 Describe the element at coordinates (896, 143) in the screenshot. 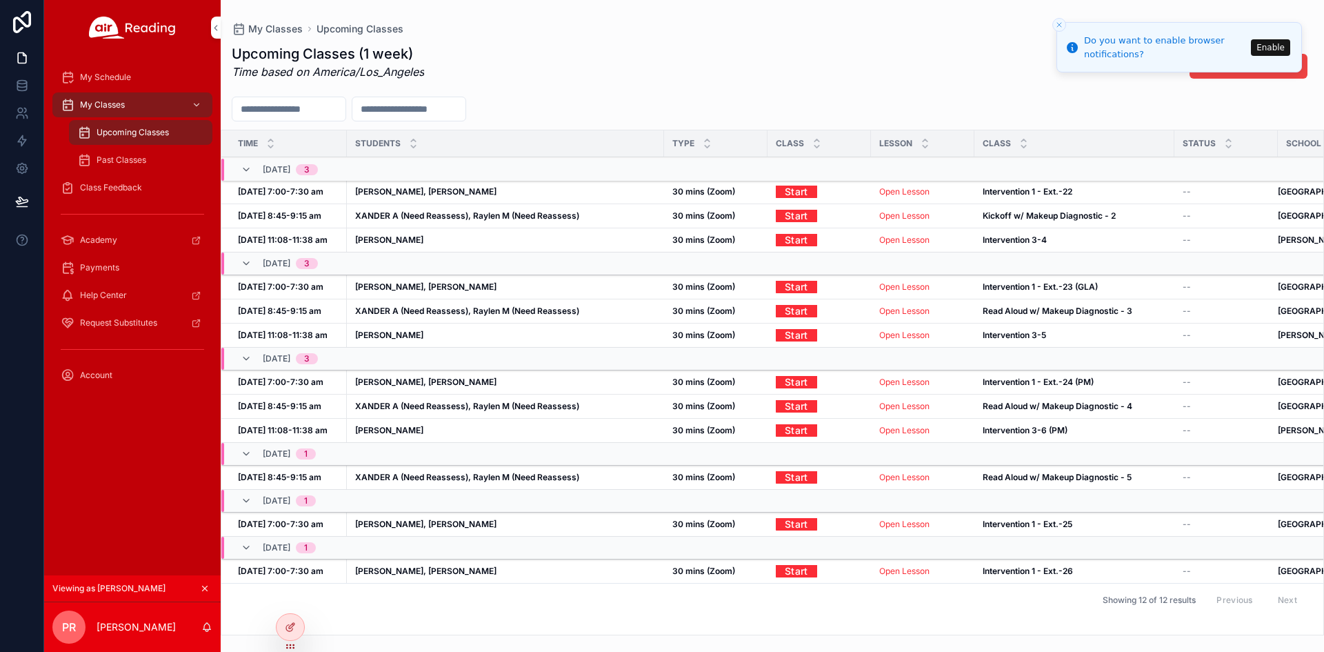

I see `span: Lesson` at that location.